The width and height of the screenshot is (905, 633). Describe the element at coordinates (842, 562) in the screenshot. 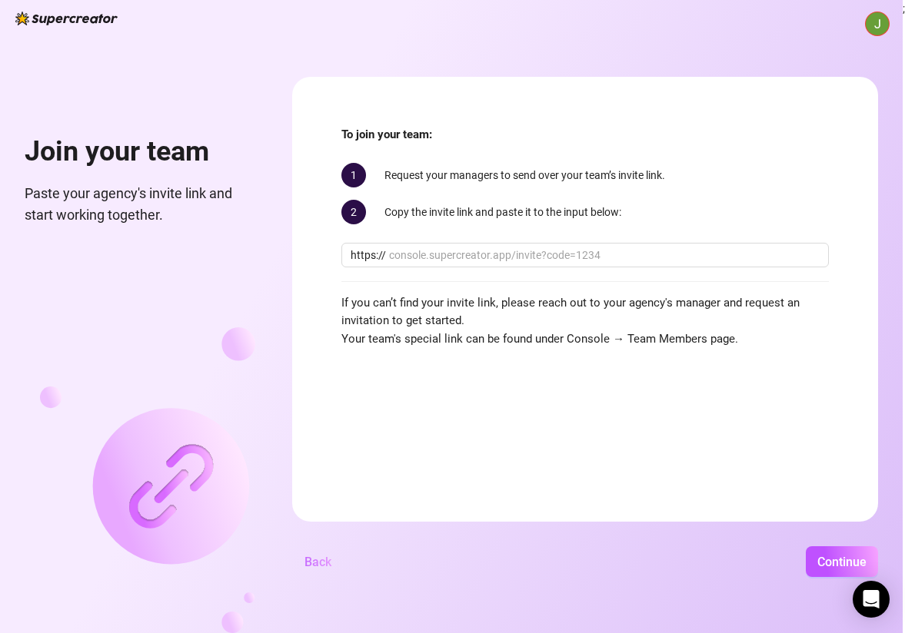

I see `span: Continue` at that location.